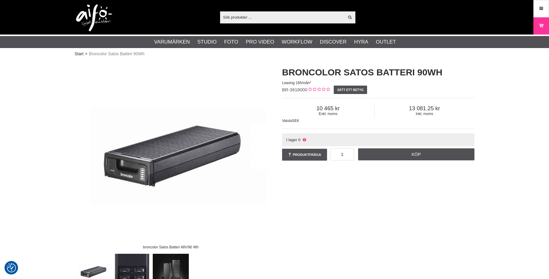 This screenshot has height=279, width=549. I want to click on input: Sök produkter ..., so click(282, 17).